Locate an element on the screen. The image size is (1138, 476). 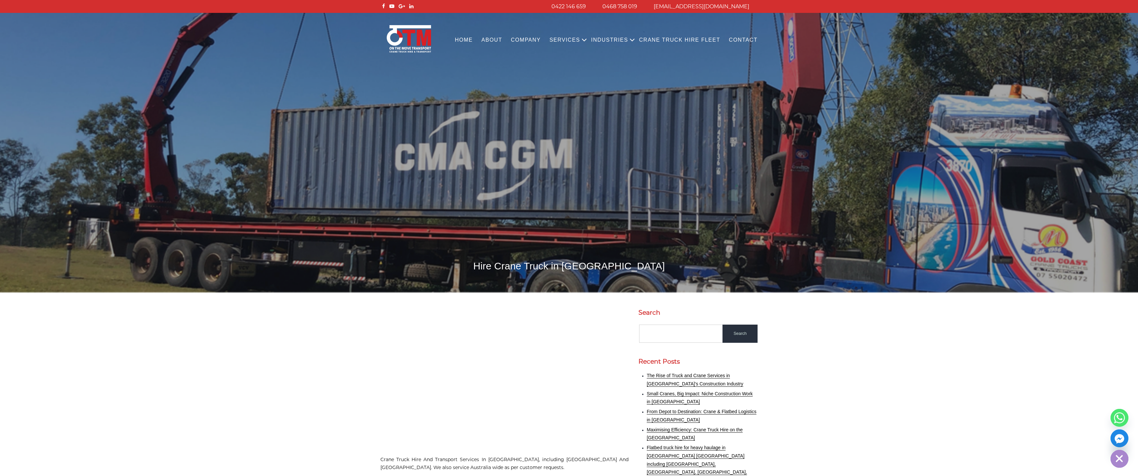
a: COMPANY is located at coordinates (526, 40).